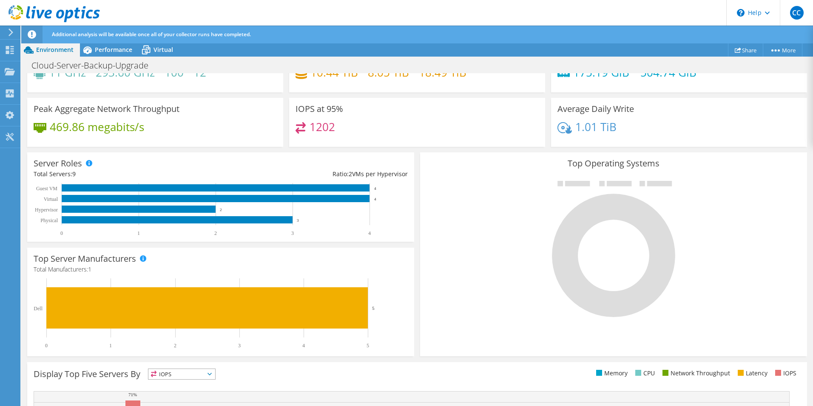  I want to click on h4: 504.74 GiB, so click(668, 72).